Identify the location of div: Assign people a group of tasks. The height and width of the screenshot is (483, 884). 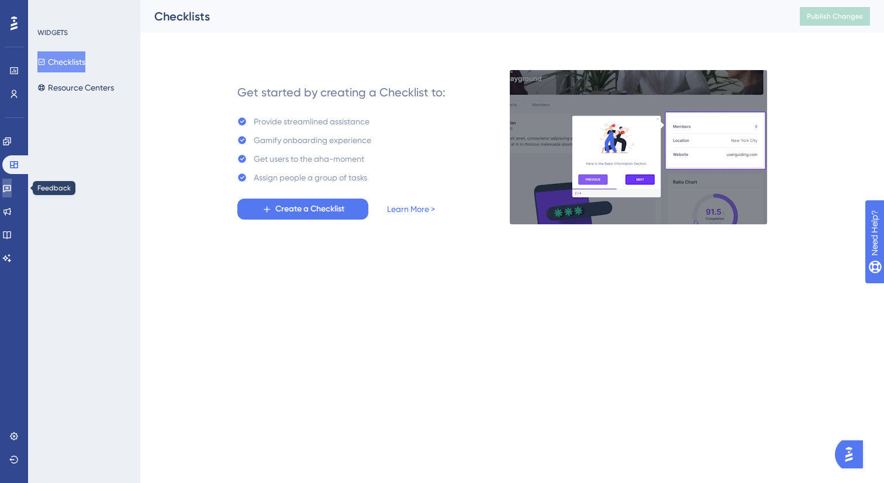
(310, 178).